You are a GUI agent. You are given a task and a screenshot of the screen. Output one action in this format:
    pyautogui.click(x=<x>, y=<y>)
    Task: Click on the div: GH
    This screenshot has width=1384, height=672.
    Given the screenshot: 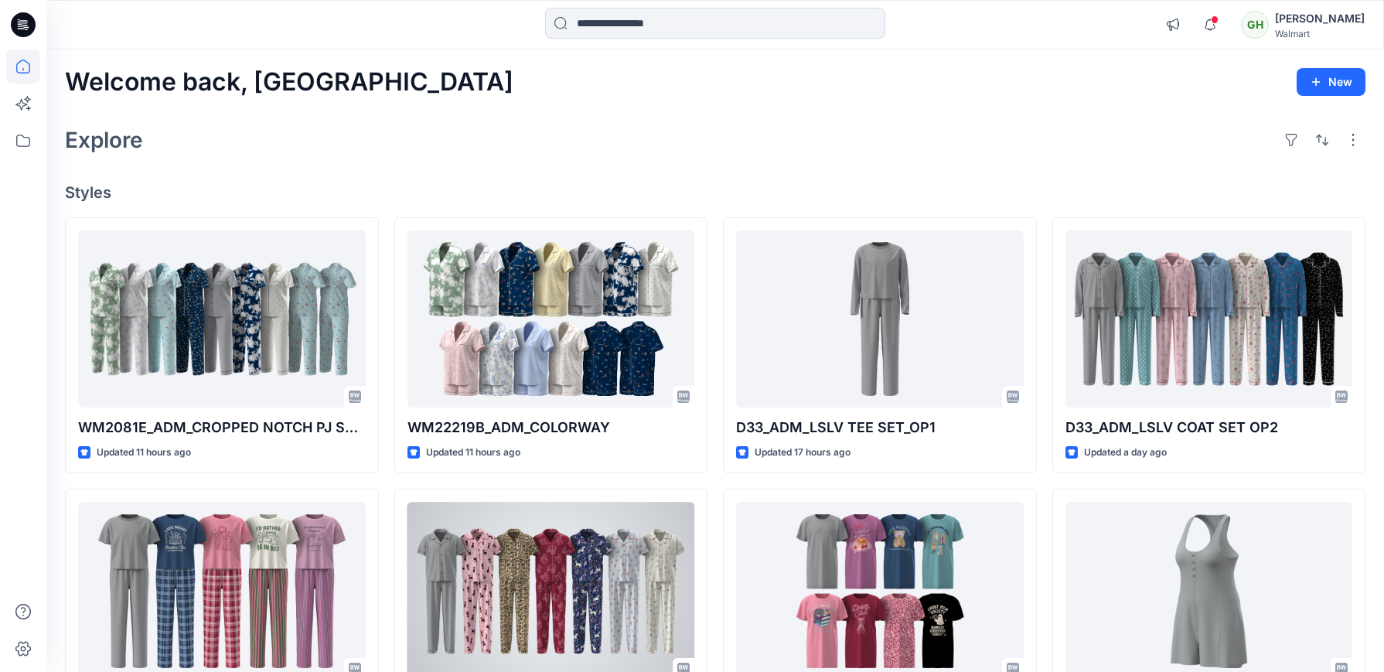 What is the action you would take?
    pyautogui.click(x=1254, y=25)
    